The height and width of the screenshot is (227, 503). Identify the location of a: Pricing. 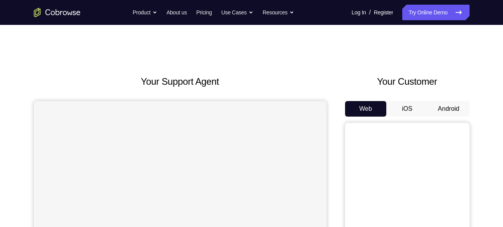
(204, 12).